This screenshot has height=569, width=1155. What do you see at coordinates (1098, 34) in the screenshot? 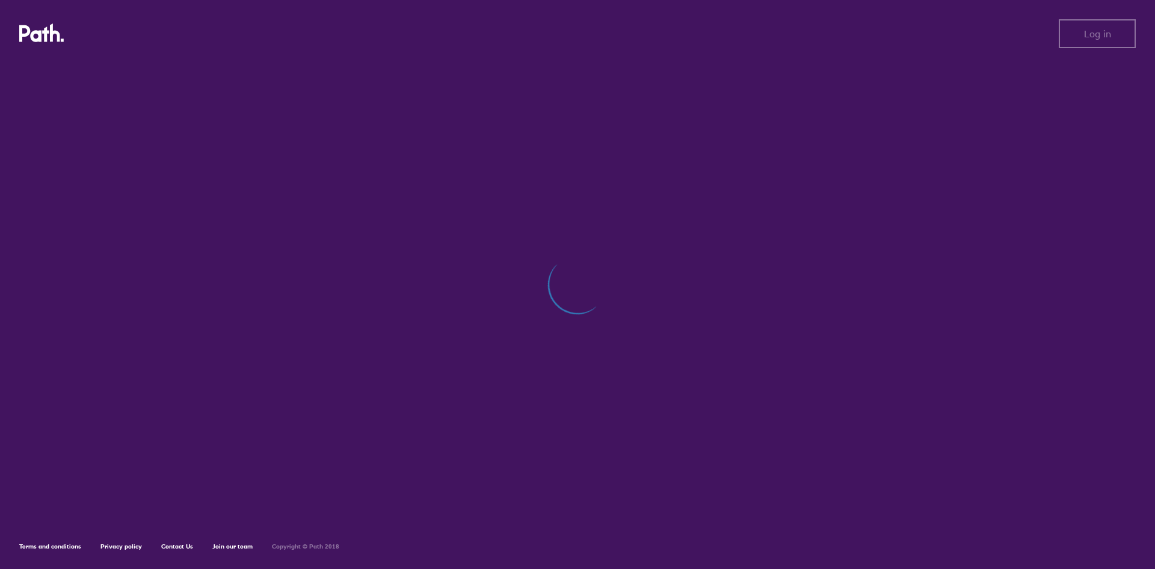
I see `button: Log in` at bounding box center [1098, 34].